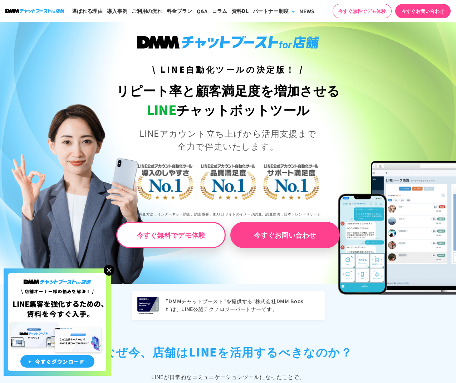 The height and width of the screenshot is (383, 456). What do you see at coordinates (161, 109) in the screenshot?
I see `span: LINE` at bounding box center [161, 109].